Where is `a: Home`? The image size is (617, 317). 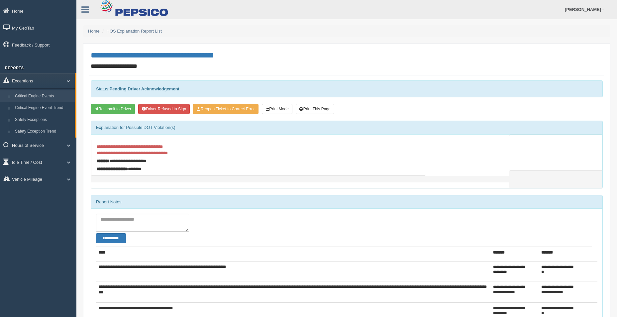 a: Home is located at coordinates (94, 31).